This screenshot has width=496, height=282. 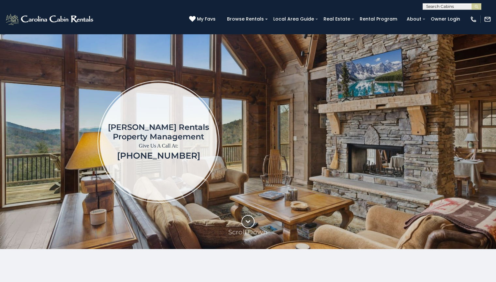 What do you see at coordinates (487, 19) in the screenshot?
I see `img: mail-regular-white.png` at bounding box center [487, 19].